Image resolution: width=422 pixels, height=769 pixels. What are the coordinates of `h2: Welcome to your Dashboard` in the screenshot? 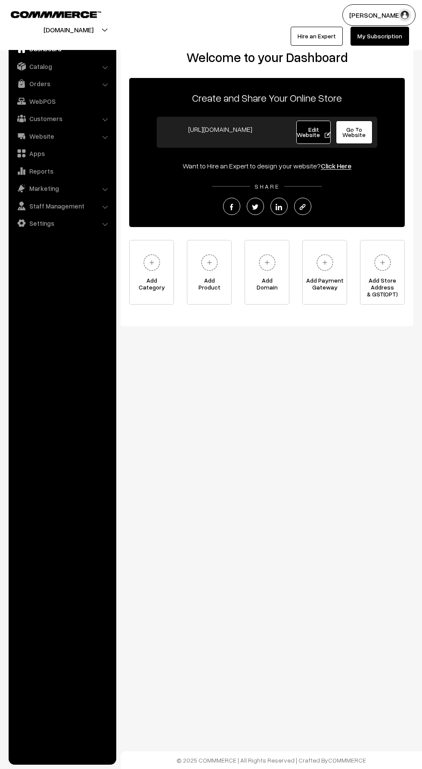 It's located at (267, 57).